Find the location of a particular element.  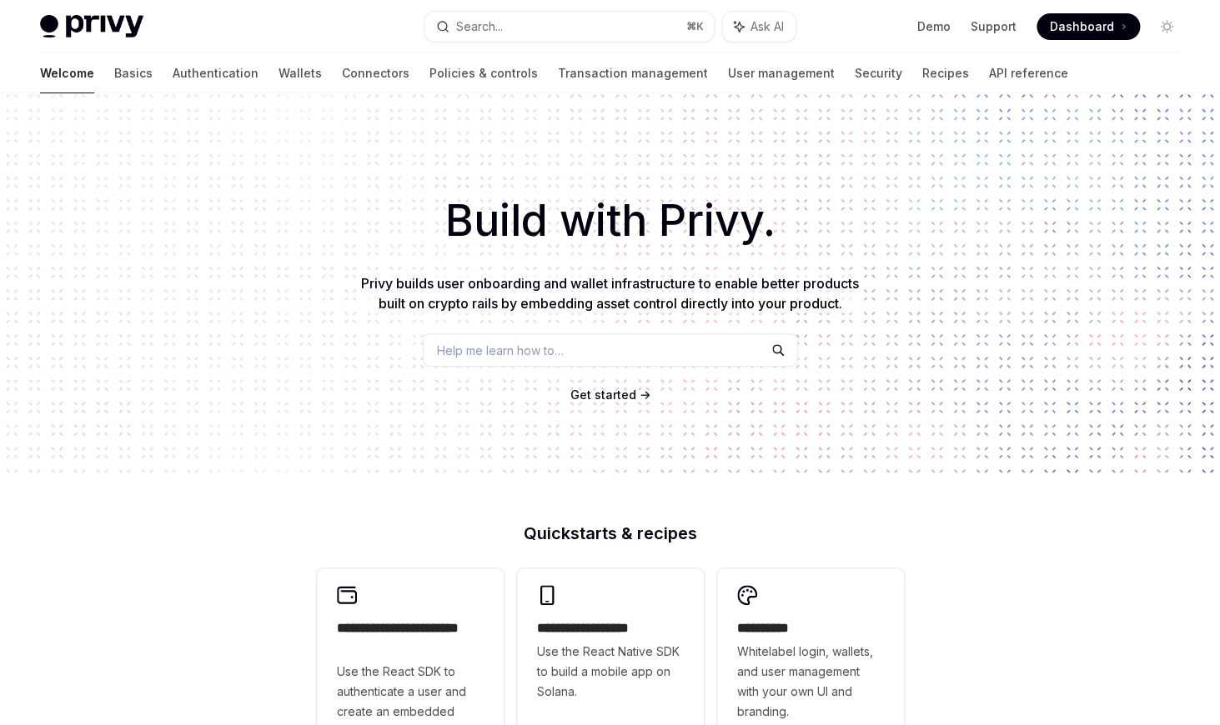

span: Ask AI is located at coordinates (767, 27).